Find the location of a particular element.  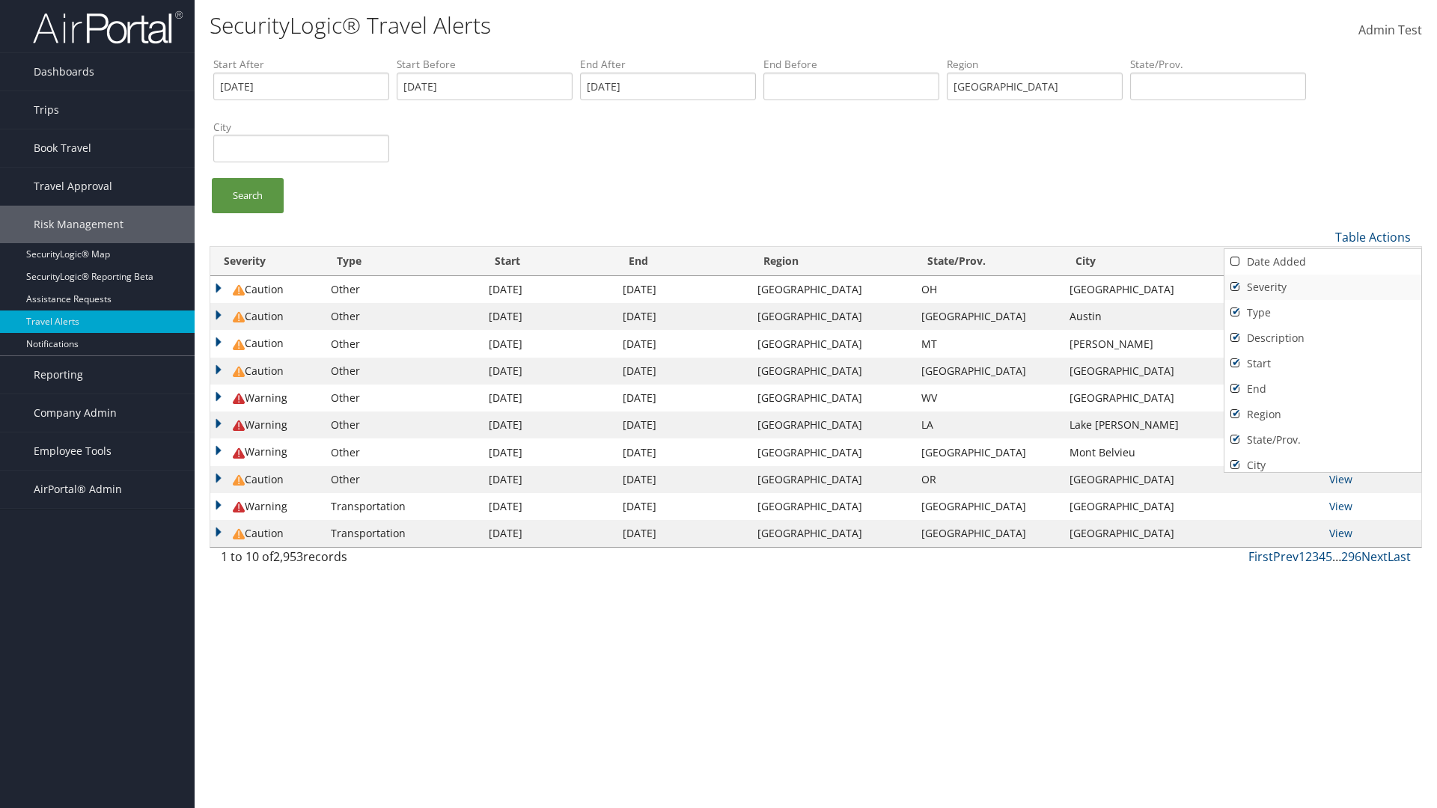

span: Trips is located at coordinates (46, 110).